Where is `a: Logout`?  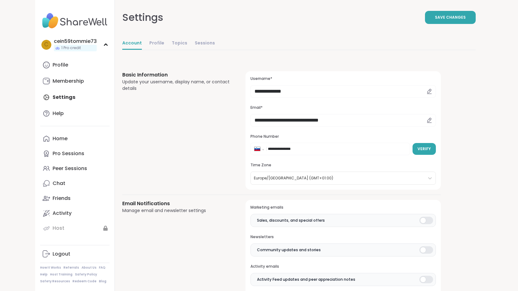
a: Logout is located at coordinates (75, 254).